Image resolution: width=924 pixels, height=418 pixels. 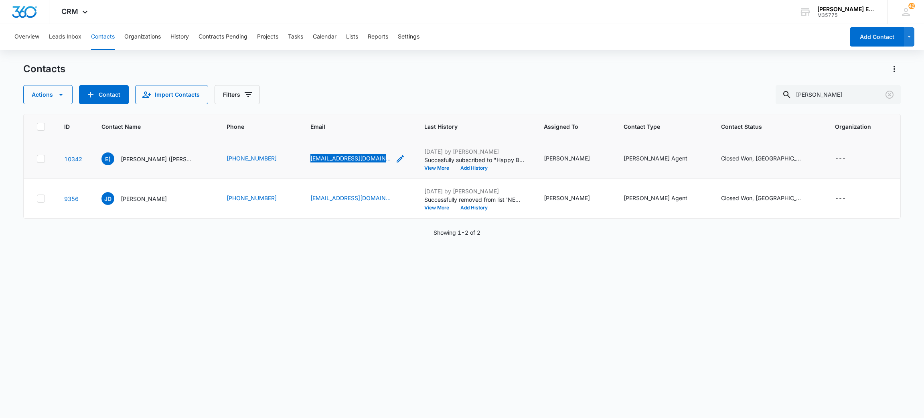 I want to click on p: Showing 1-2 of 2, so click(x=457, y=232).